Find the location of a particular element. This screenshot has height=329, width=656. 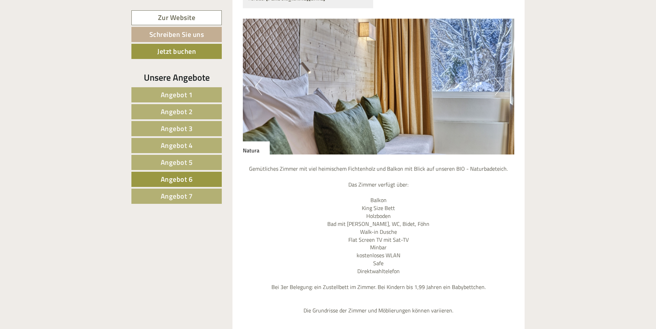

span: Angebot 1 is located at coordinates (176, 94).